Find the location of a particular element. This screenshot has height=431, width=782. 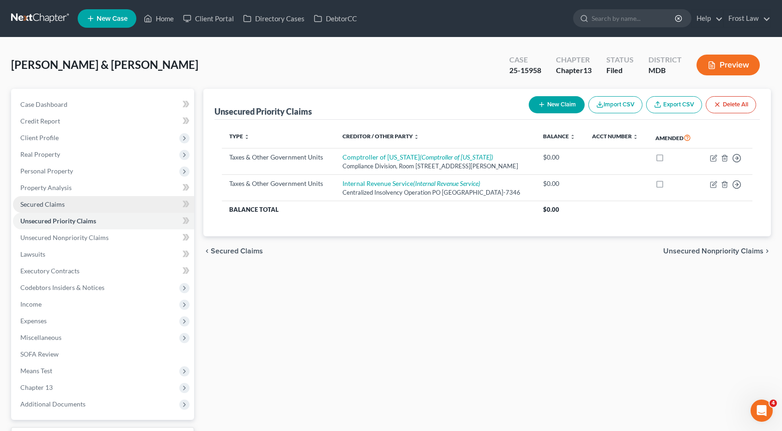

span: Chapter 13 is located at coordinates (37, 387).